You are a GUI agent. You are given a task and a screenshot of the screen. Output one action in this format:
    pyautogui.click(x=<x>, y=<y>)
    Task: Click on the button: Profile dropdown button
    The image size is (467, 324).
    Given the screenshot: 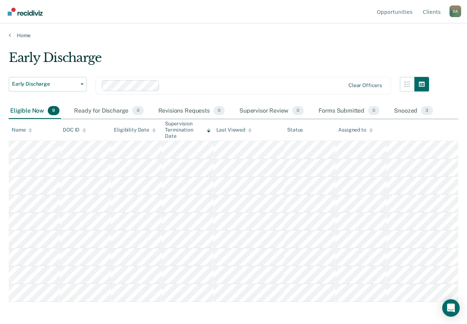 What is the action you would take?
    pyautogui.click(x=455, y=11)
    